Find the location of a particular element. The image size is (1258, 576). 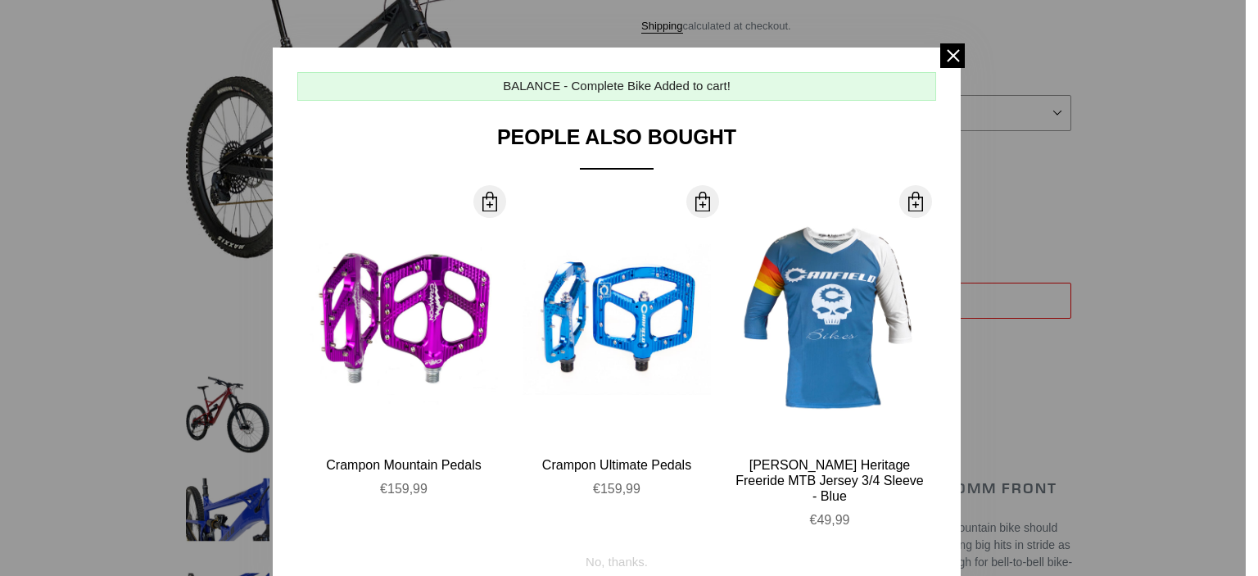

div: BALANCE - Complete Bike Added to cart! is located at coordinates (617, 86).